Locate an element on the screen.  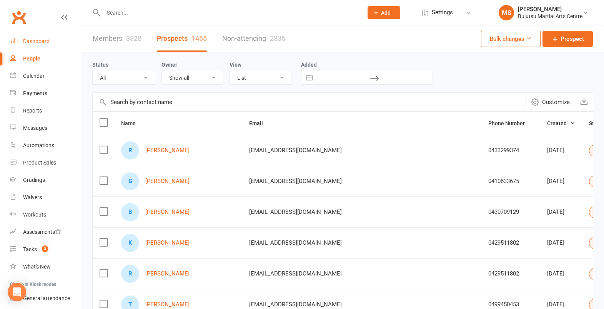
span: Prospect is located at coordinates (572, 39).